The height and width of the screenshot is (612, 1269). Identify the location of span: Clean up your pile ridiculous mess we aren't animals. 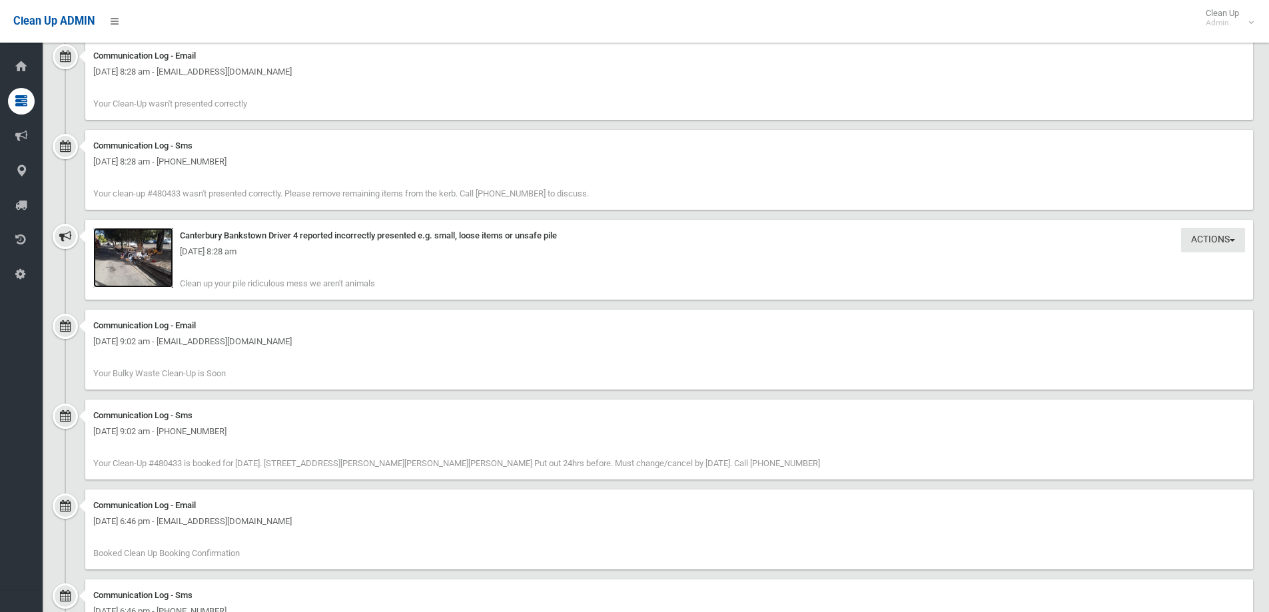
(277, 283).